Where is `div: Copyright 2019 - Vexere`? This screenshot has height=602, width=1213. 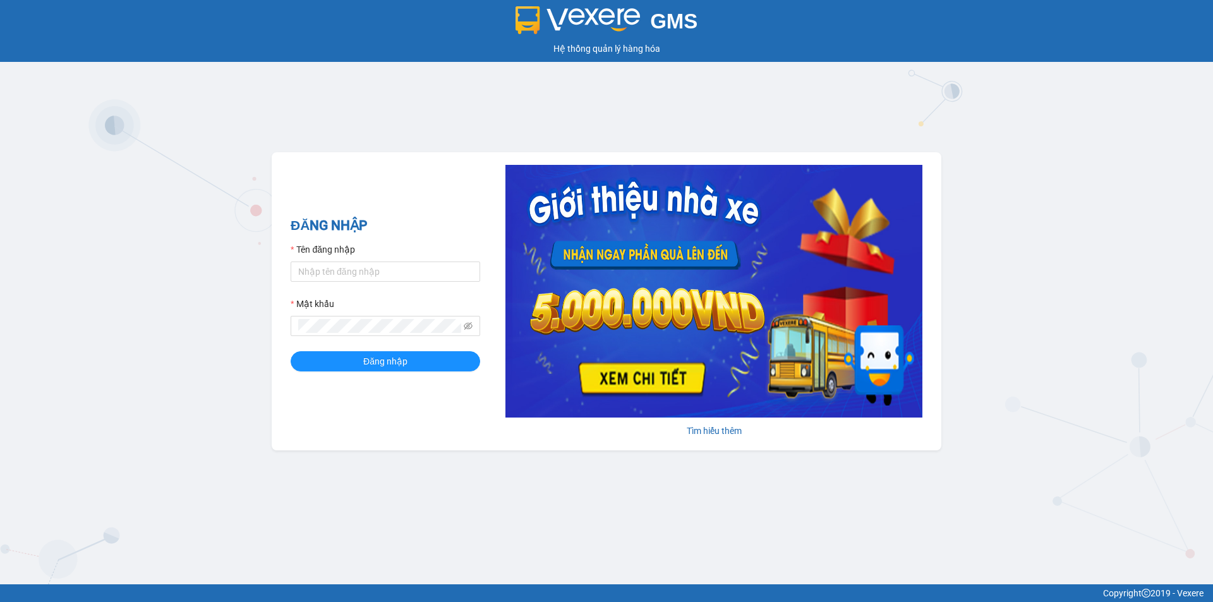 div: Copyright 2019 - Vexere is located at coordinates (606, 593).